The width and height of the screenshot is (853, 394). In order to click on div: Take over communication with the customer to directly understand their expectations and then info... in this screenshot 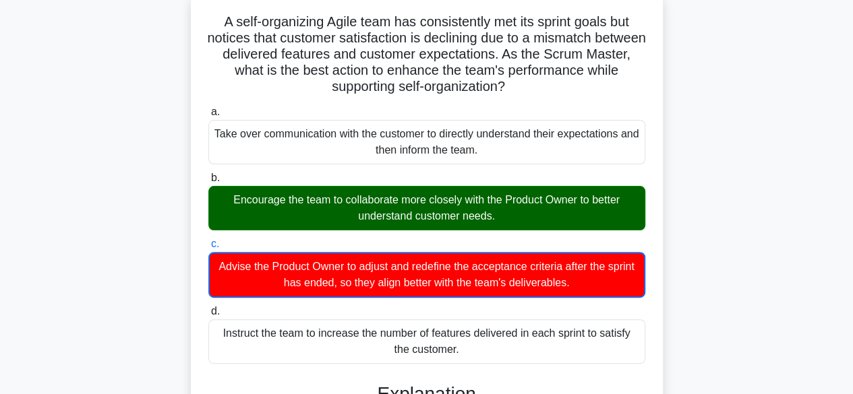, I will do `click(427, 142)`.